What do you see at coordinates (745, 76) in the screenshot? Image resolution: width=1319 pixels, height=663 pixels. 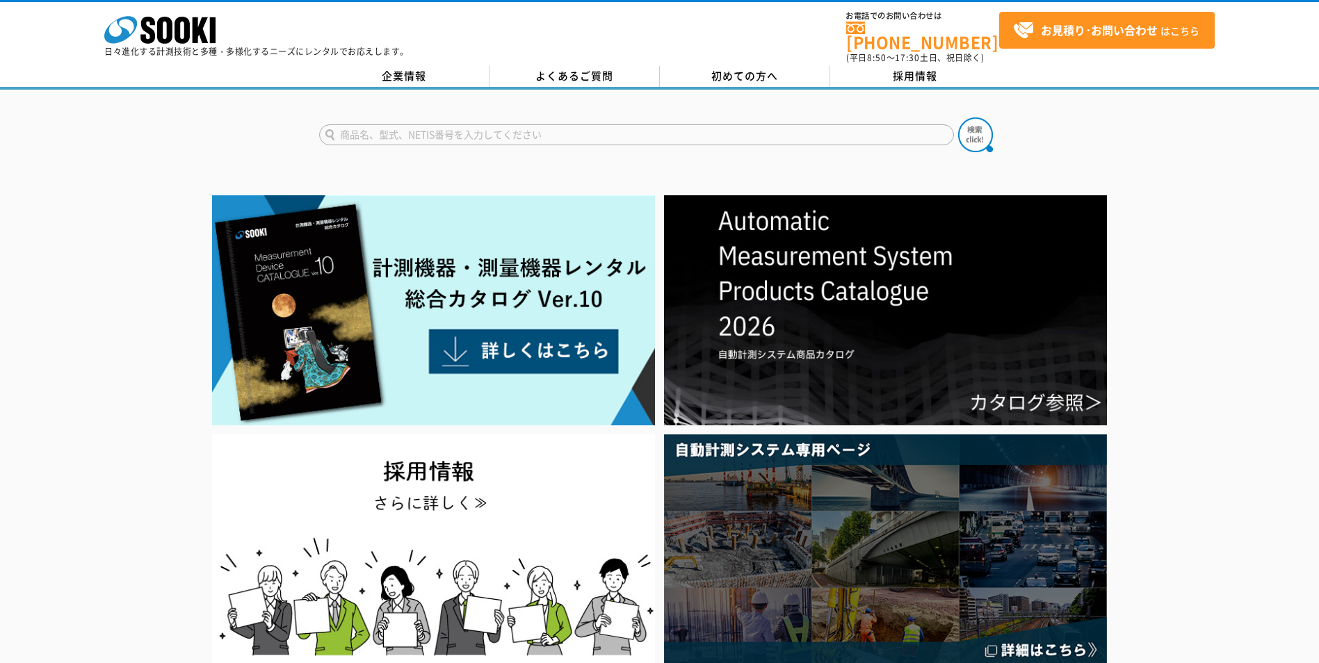 I see `span: 初めての方へ` at bounding box center [745, 76].